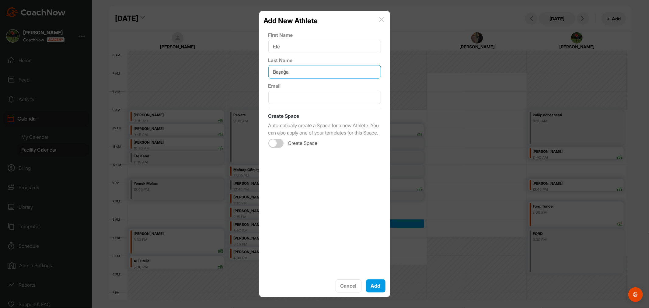 The image size is (649, 308). I want to click on button: Add, so click(376, 286).